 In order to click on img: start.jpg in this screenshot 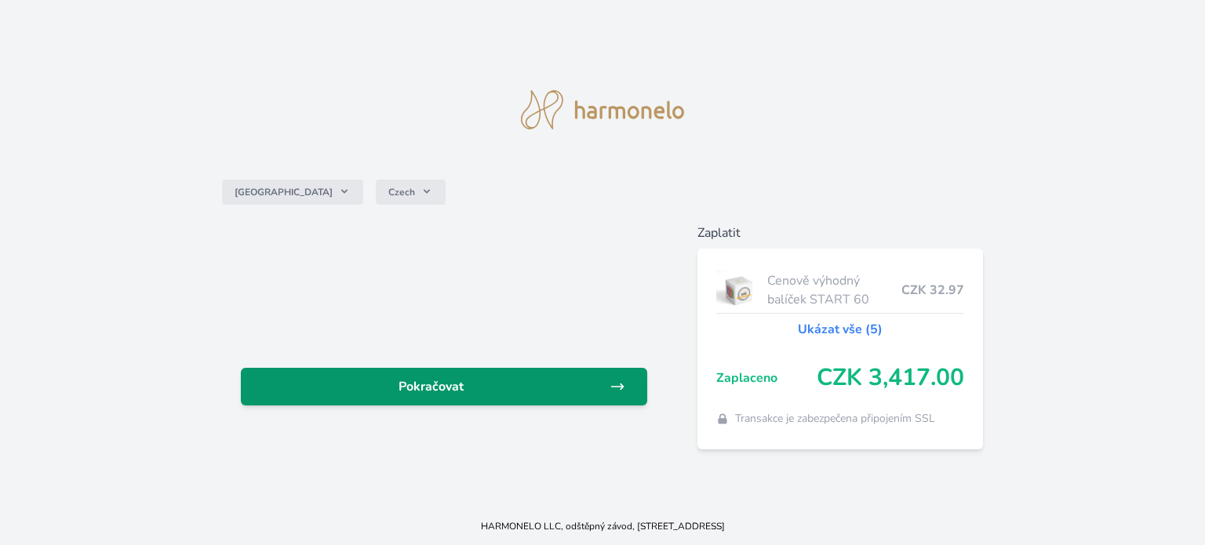, I will do `click(738, 290)`.